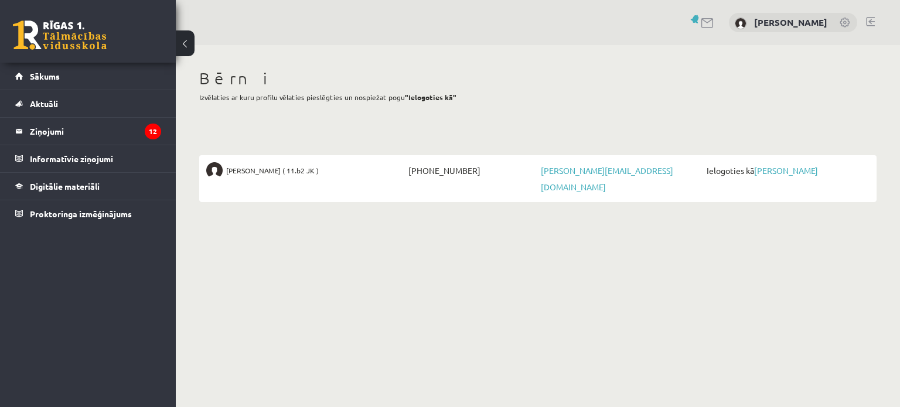 This screenshot has height=407, width=900. I want to click on span: Sākums, so click(45, 76).